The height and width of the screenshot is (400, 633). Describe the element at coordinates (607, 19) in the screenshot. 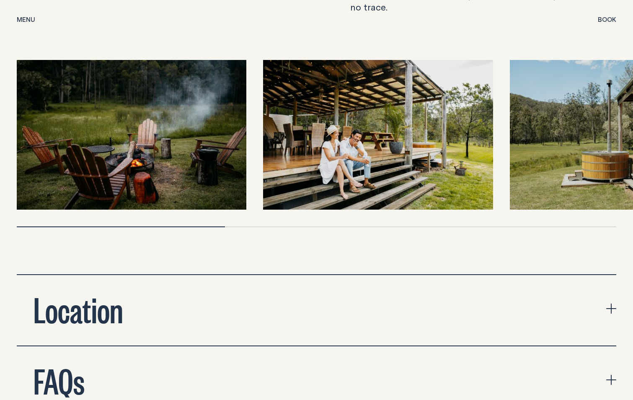

I see `span: Book` at that location.